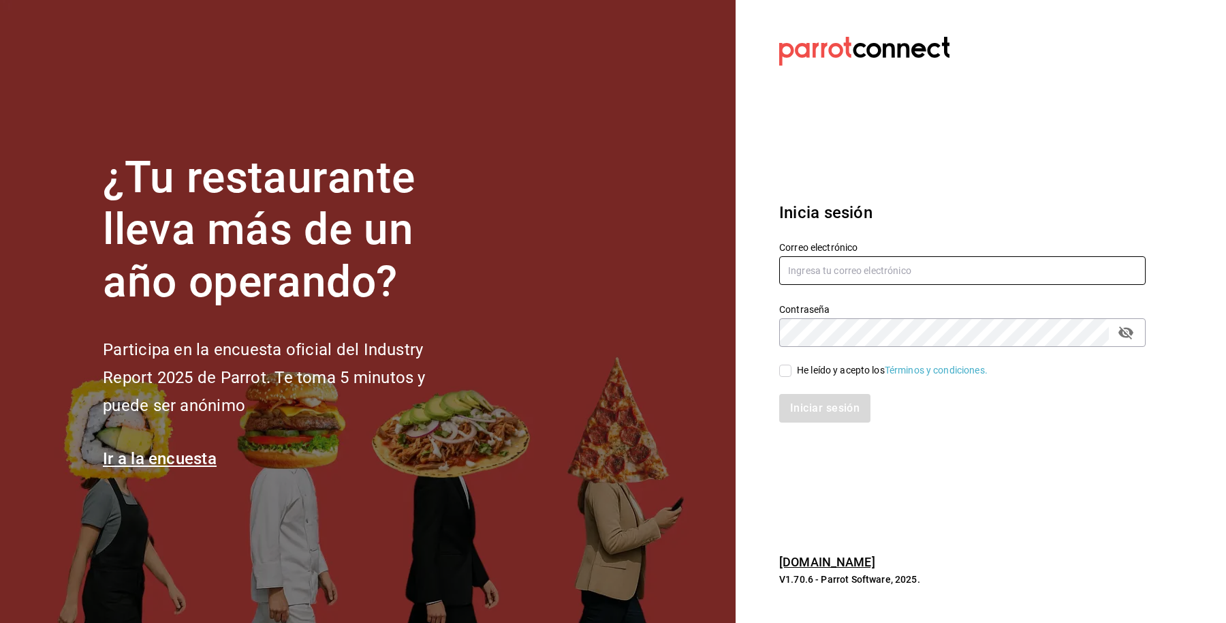  I want to click on a: Ir a la encuesta, so click(159, 458).